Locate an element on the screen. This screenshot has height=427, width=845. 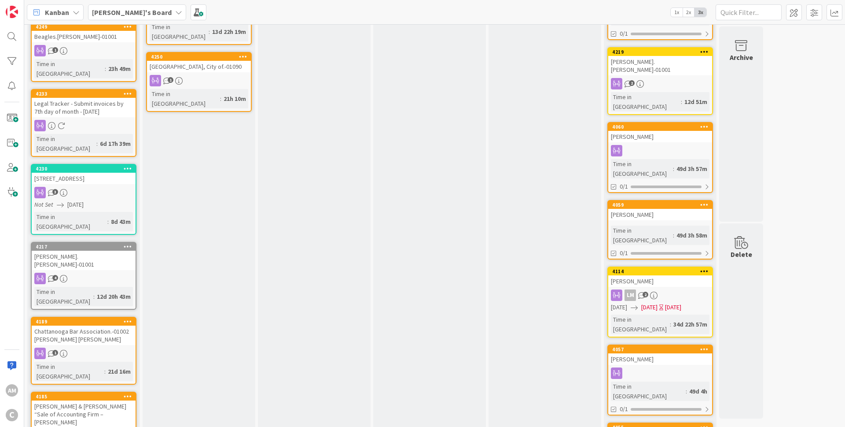
div: 6d 17h 39m is located at coordinates (115, 144).